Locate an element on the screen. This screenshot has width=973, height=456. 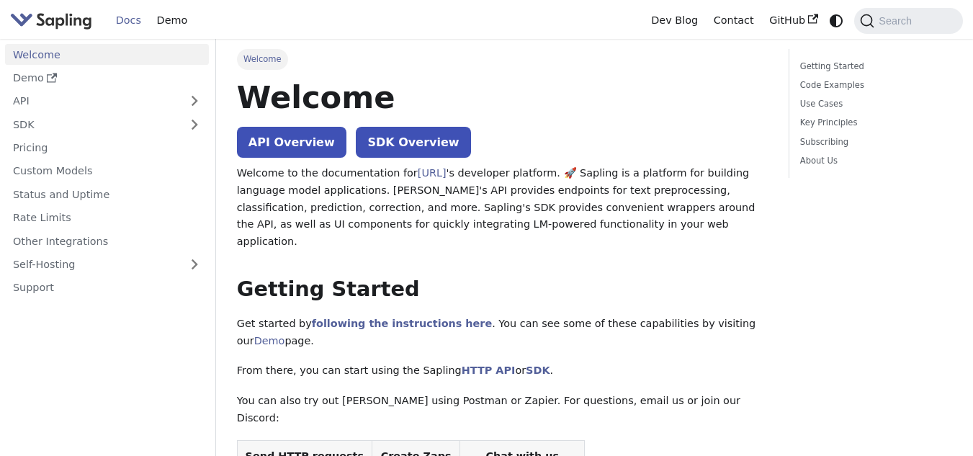
a: Welcome is located at coordinates (107, 54).